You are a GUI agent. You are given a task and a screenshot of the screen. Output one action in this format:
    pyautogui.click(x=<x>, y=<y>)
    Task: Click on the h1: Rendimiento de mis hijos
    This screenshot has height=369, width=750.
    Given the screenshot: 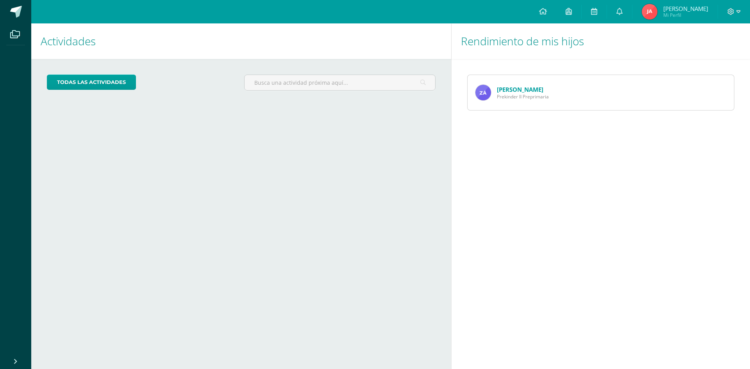 What is the action you would take?
    pyautogui.click(x=601, y=41)
    